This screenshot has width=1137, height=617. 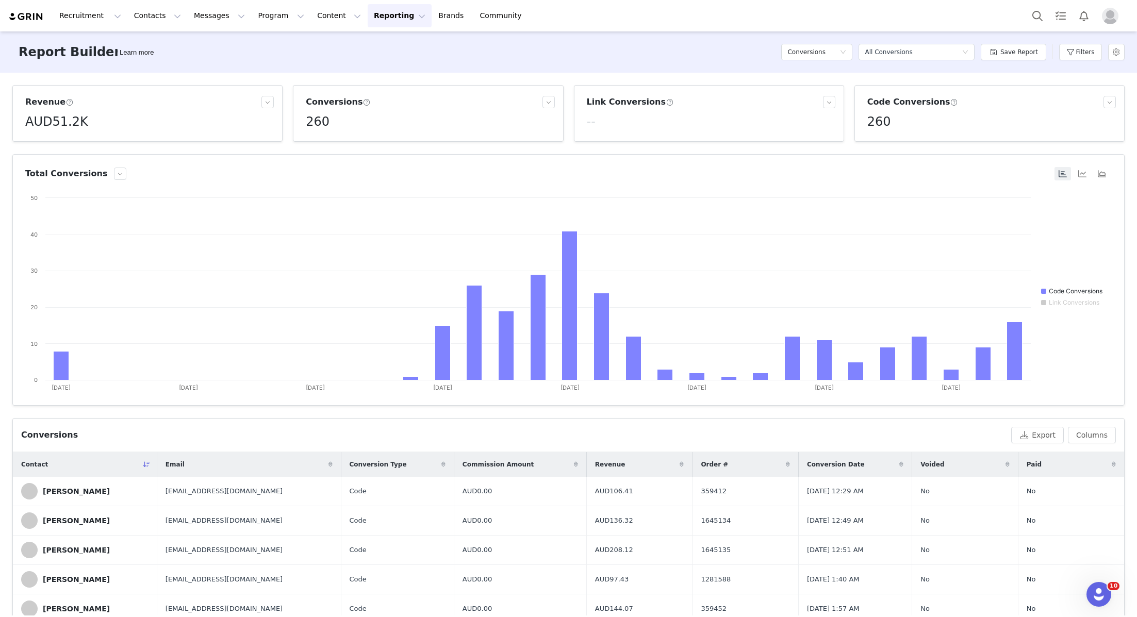 What do you see at coordinates (35, 465) in the screenshot?
I see `span: Contact` at bounding box center [35, 465].